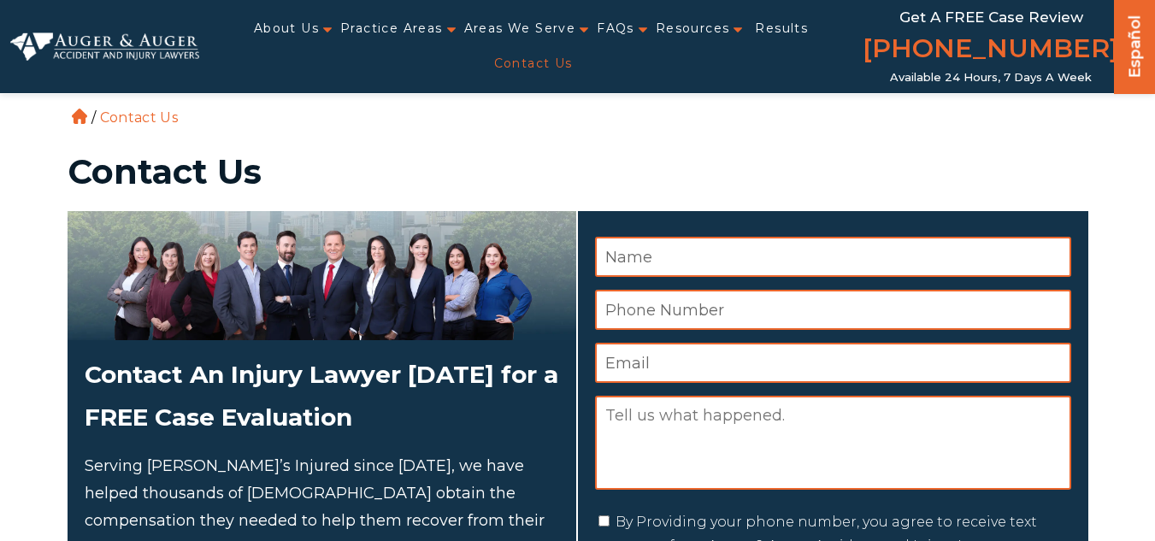 The width and height of the screenshot is (1155, 541). What do you see at coordinates (578, 172) in the screenshot?
I see `h1: Contact Us` at bounding box center [578, 172].